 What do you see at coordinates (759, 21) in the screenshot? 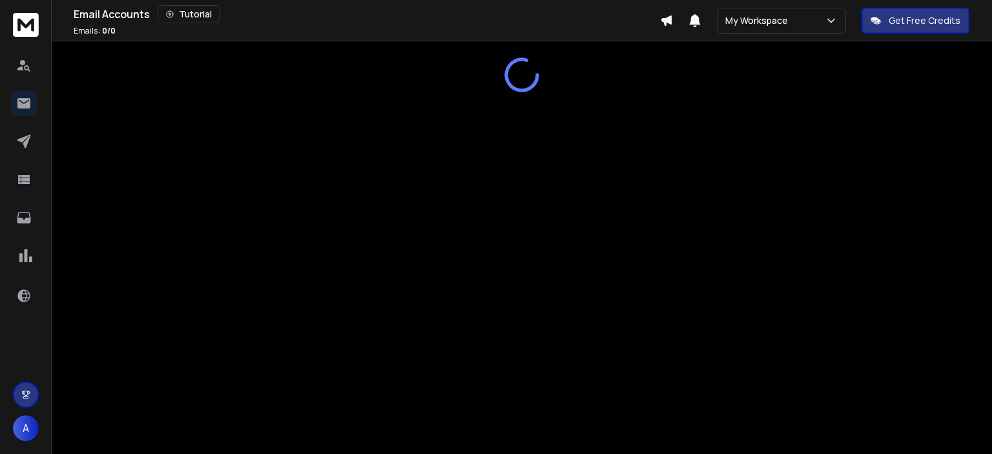
I see `p: My Workspace` at bounding box center [759, 21].